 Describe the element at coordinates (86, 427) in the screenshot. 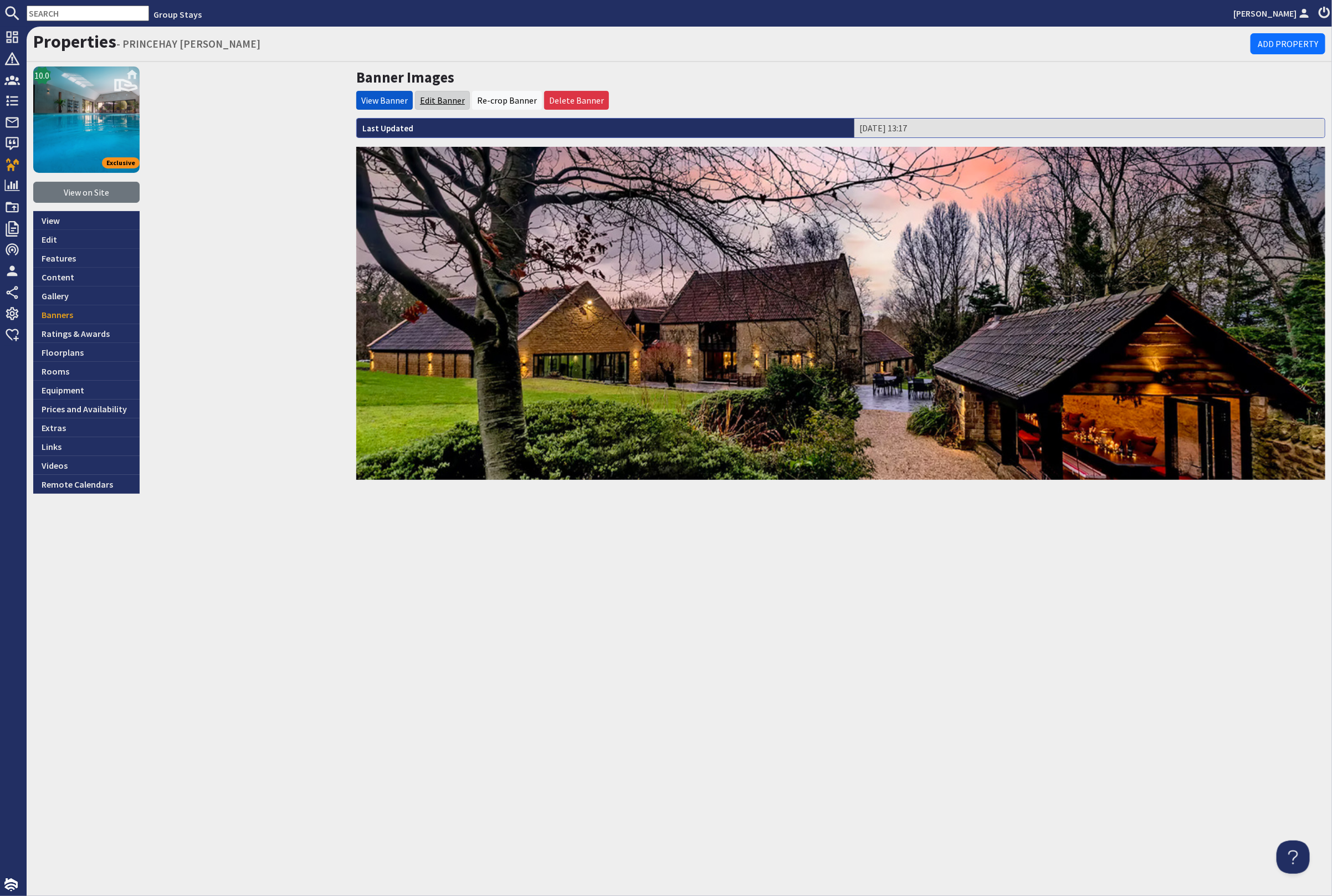

I see `a: Extras` at that location.